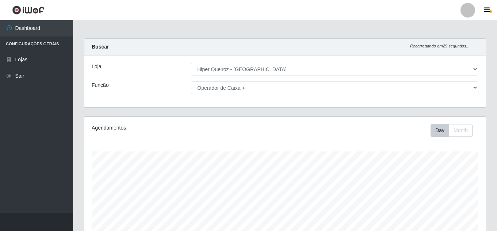 The height and width of the screenshot is (231, 497). I want to click on label: Loja, so click(96, 66).